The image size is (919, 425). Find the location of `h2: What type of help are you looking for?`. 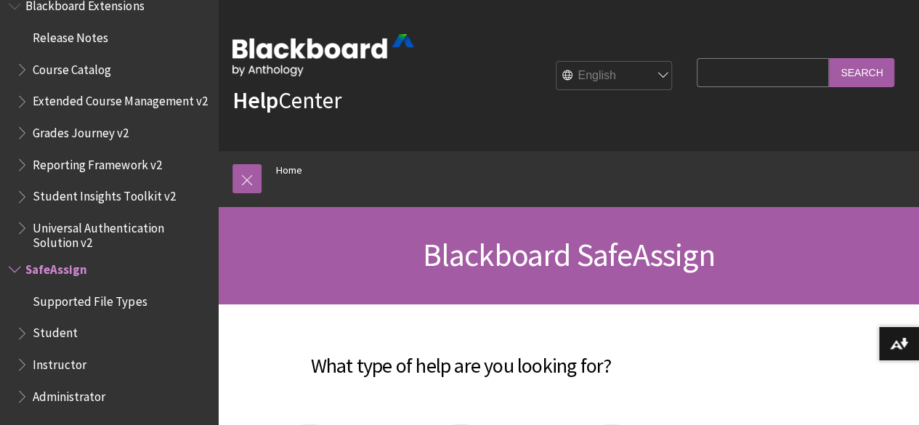

h2: What type of help are you looking for? is located at coordinates (461, 357).